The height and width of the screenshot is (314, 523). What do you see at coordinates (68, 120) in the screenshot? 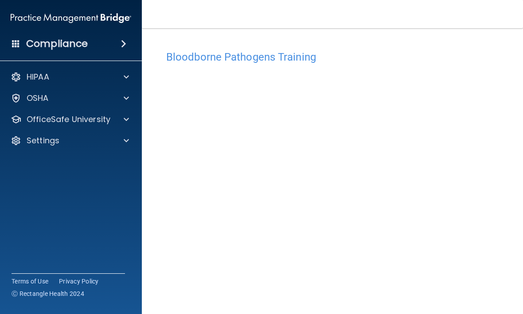
I see `p: OfficeSafe University` at bounding box center [68, 120].